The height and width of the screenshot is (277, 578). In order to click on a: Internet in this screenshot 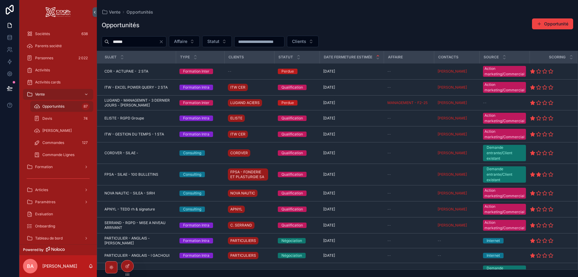, I will do `click(505, 256)`.